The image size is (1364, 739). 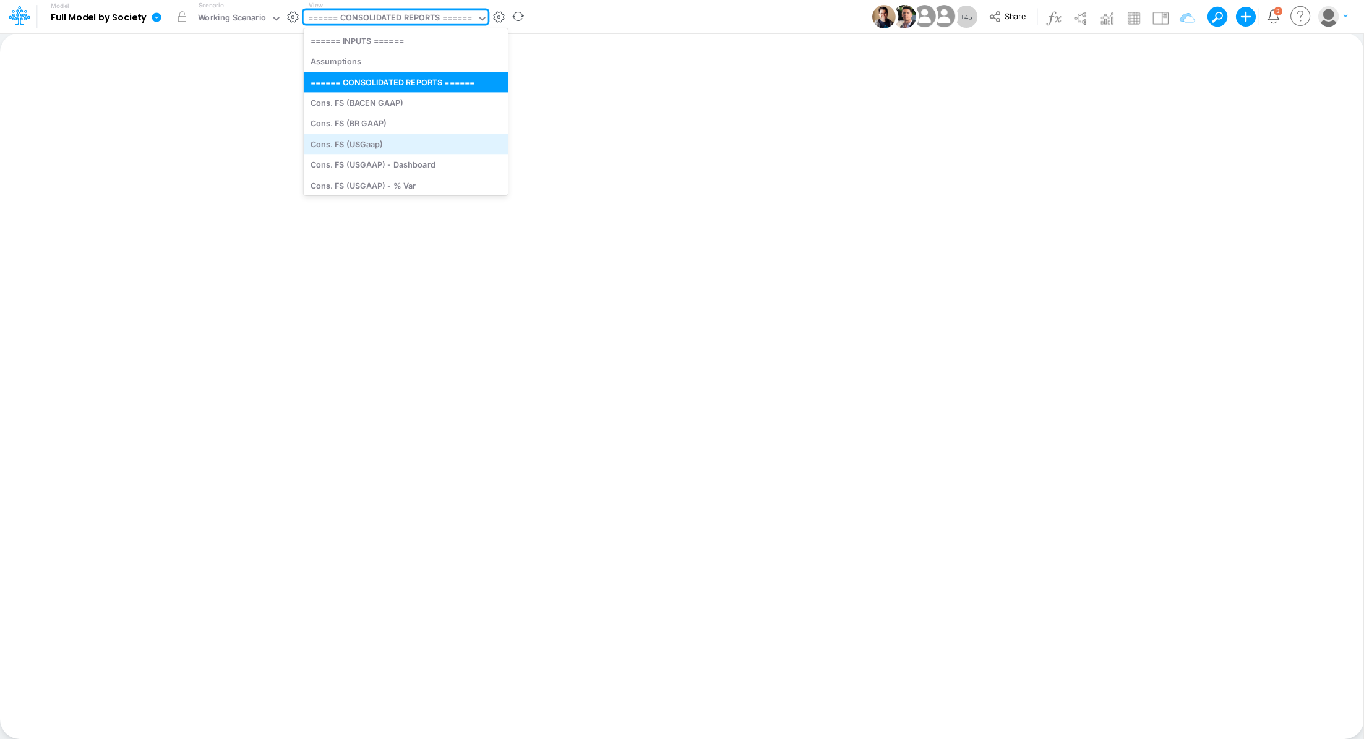 What do you see at coordinates (232, 19) in the screenshot?
I see `div: Working Scenario` at bounding box center [232, 19].